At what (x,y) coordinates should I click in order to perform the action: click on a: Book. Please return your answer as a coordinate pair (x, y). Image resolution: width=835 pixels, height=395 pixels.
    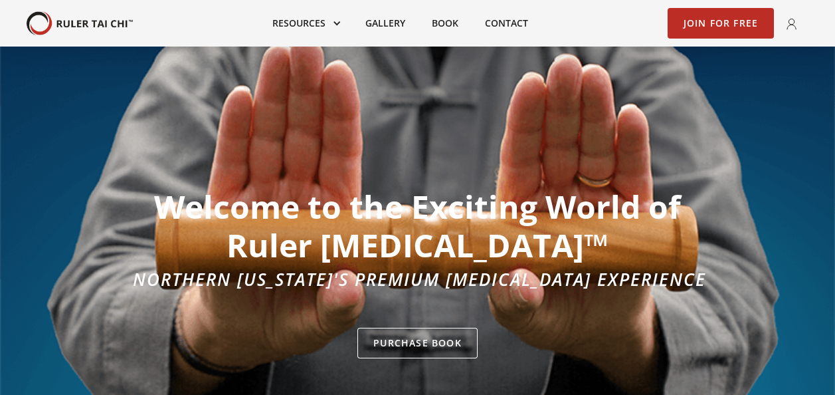
    Looking at the image, I should click on (445, 23).